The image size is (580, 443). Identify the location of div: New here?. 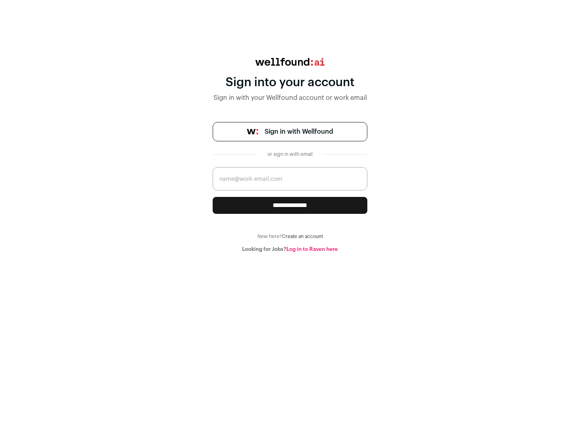
(290, 236).